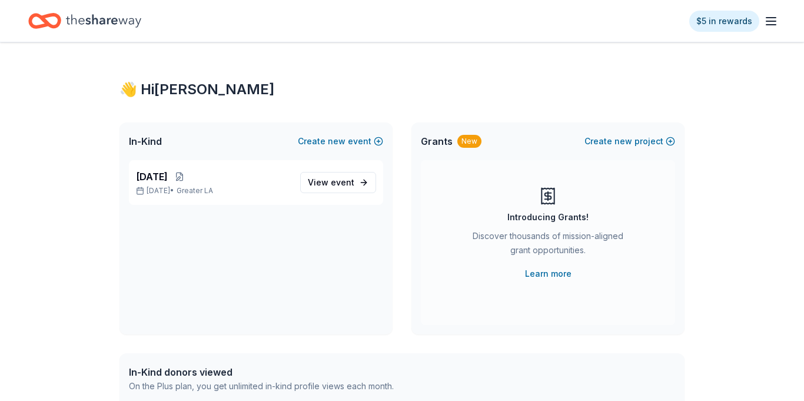 The image size is (804, 401). What do you see at coordinates (331, 182) in the screenshot?
I see `span: View` at bounding box center [331, 182].